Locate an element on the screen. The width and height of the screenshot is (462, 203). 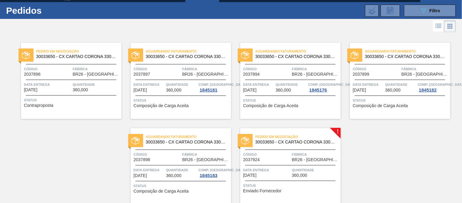
span: 2037894 is located at coordinates (252, 74).